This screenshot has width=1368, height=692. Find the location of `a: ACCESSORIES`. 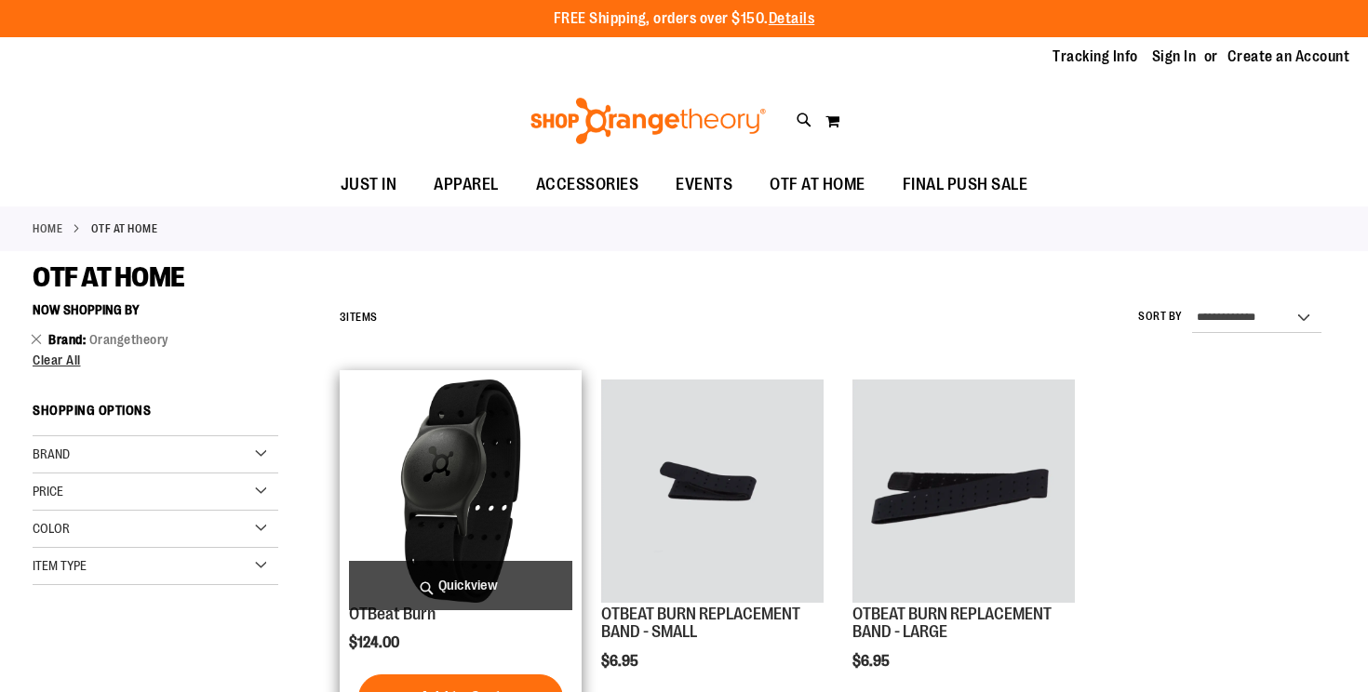

a: ACCESSORIES is located at coordinates (587, 185).